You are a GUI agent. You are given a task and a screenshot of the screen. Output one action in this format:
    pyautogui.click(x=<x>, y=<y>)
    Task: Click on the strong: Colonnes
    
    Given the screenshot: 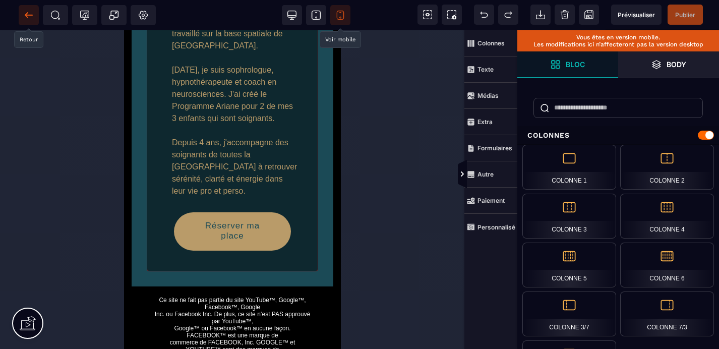 What is the action you would take?
    pyautogui.click(x=491, y=43)
    